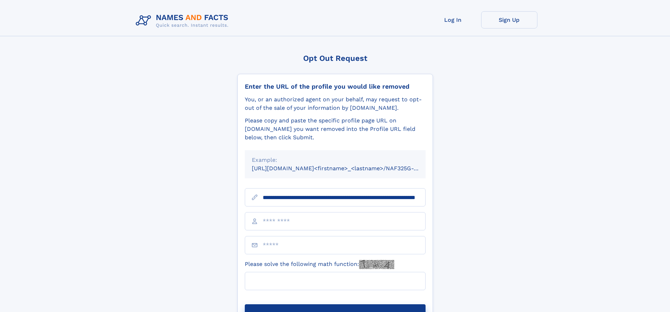 Image resolution: width=670 pixels, height=312 pixels. What do you see at coordinates (335, 104) in the screenshot?
I see `div: You, or an authorized agent on your behalf, may request to opt-out of the sale of your informatio...` at bounding box center [335, 104].